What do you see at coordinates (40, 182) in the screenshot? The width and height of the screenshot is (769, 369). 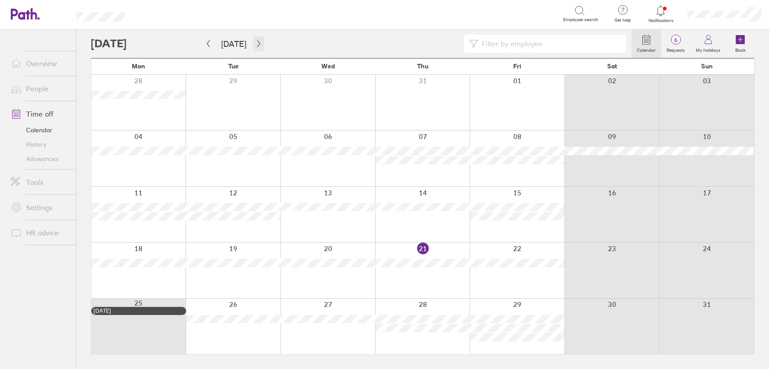 I see `a: Tools` at bounding box center [40, 182].